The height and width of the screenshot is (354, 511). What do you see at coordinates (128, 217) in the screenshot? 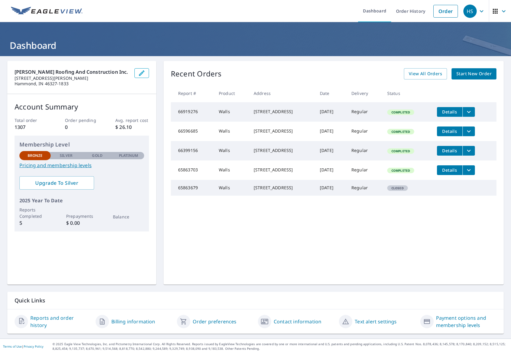
I see `p: Balance` at bounding box center [128, 217].